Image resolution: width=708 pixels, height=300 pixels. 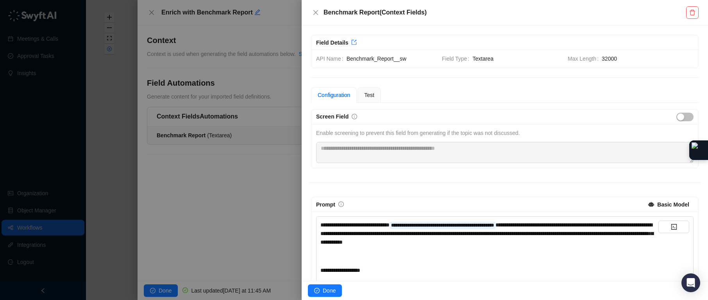 I want to click on span: Max Length, so click(x=585, y=59).